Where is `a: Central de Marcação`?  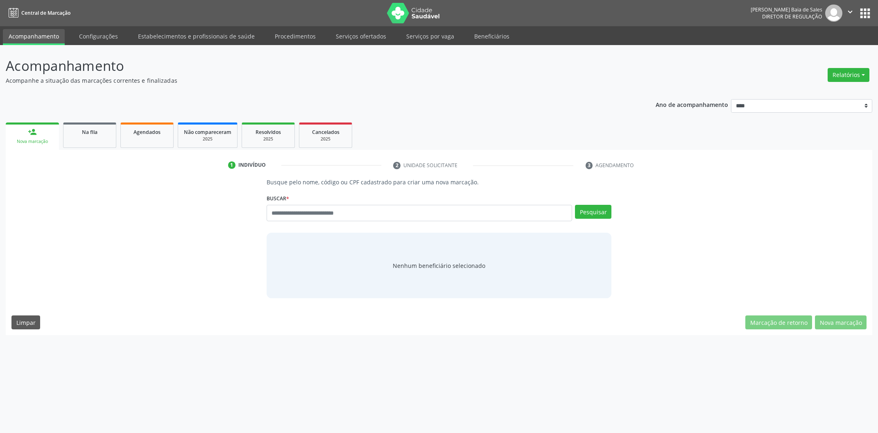 a: Central de Marcação is located at coordinates (38, 13).